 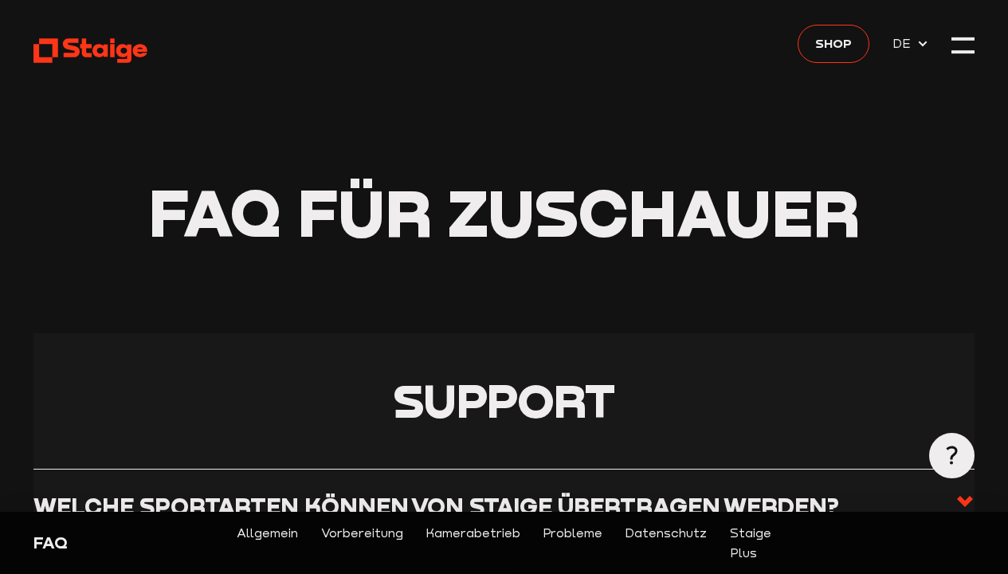 What do you see at coordinates (472, 543) in the screenshot?
I see `a: Kamerabetrieb` at bounding box center [472, 543].